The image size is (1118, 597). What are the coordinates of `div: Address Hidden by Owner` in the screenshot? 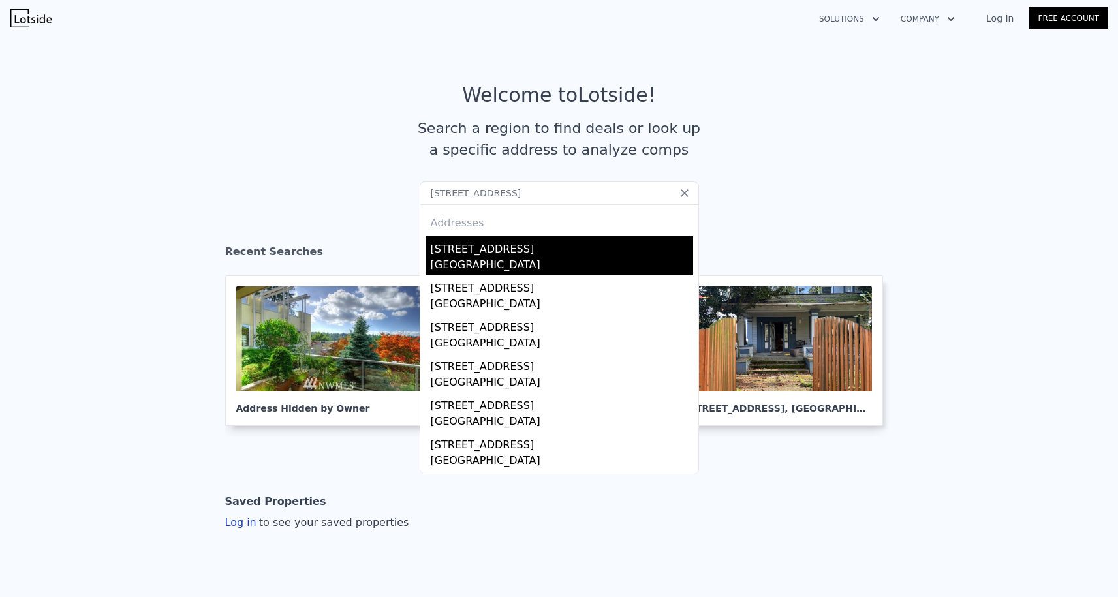 It's located at (330, 403).